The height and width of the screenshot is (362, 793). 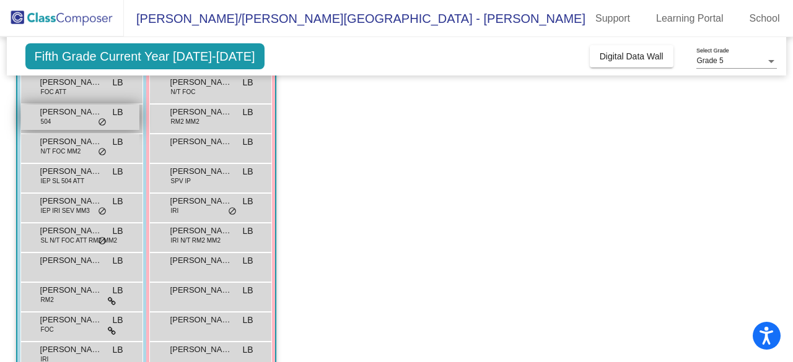 I want to click on span: N/T FOC MM2, so click(x=61, y=151).